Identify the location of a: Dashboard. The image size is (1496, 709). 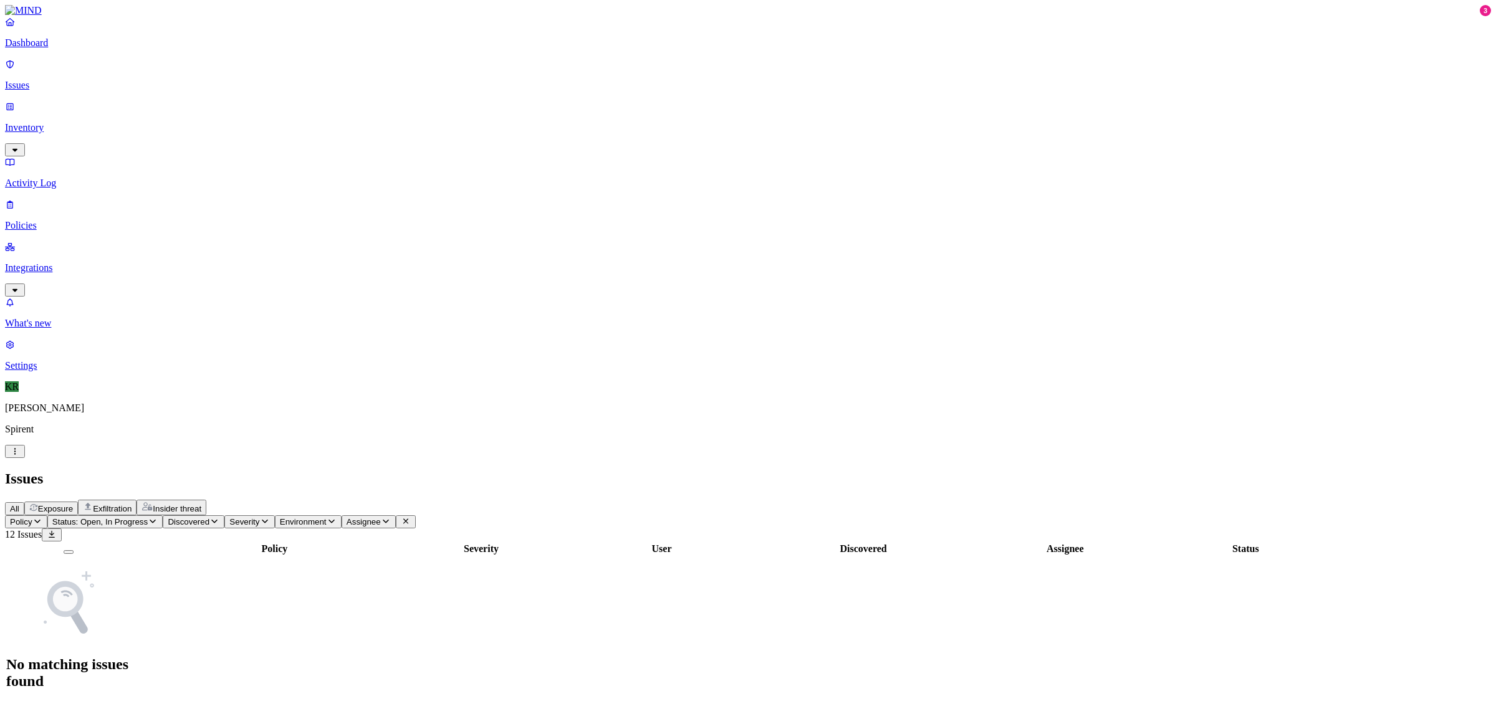
(748, 32).